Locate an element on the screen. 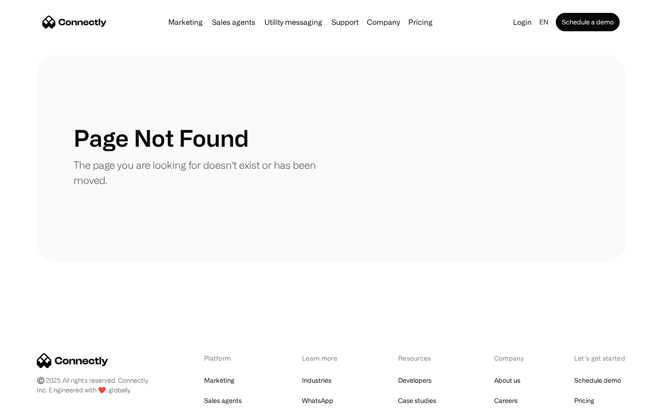  a: Case studies is located at coordinates (417, 401).